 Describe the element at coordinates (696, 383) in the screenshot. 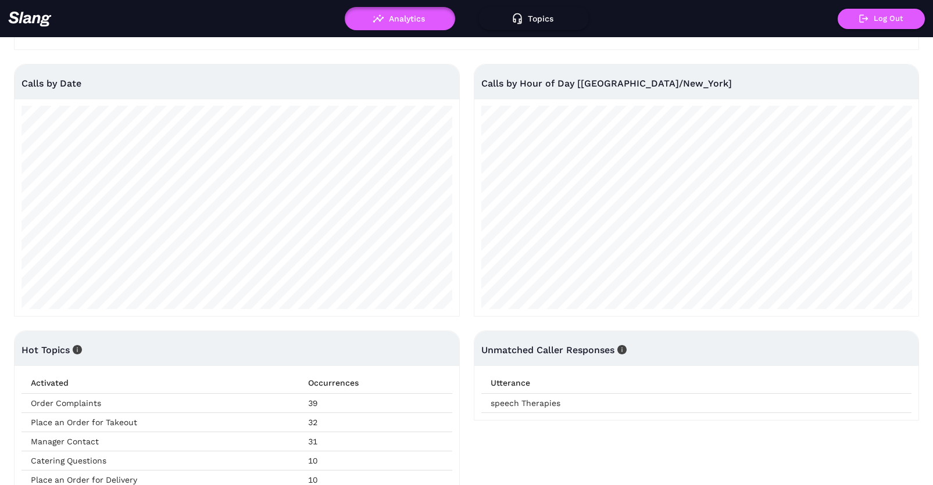

I see `th: Utterance` at that location.